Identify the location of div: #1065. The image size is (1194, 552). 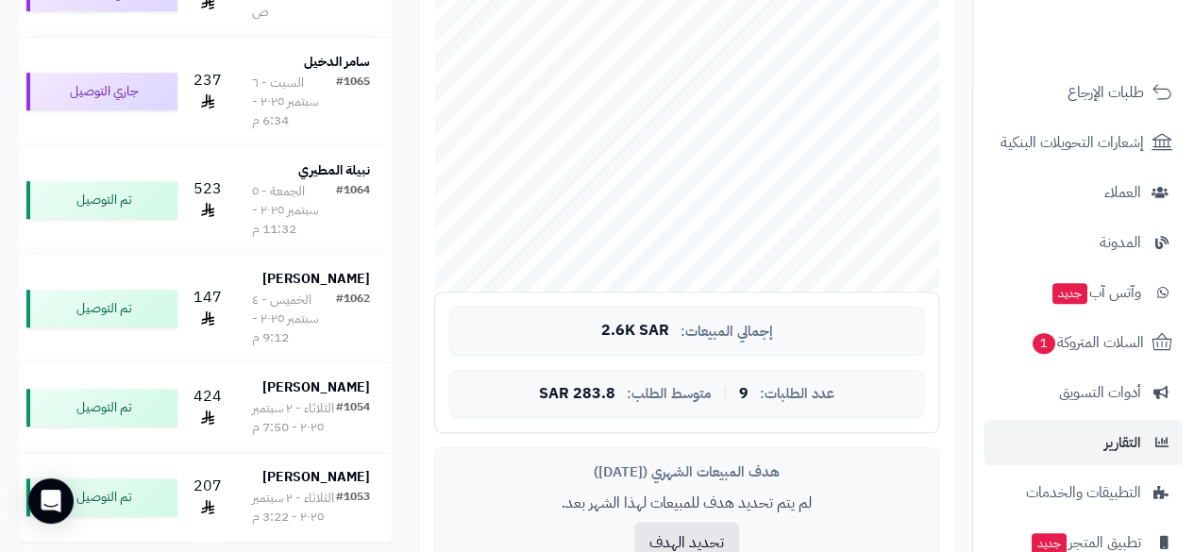
(353, 102).